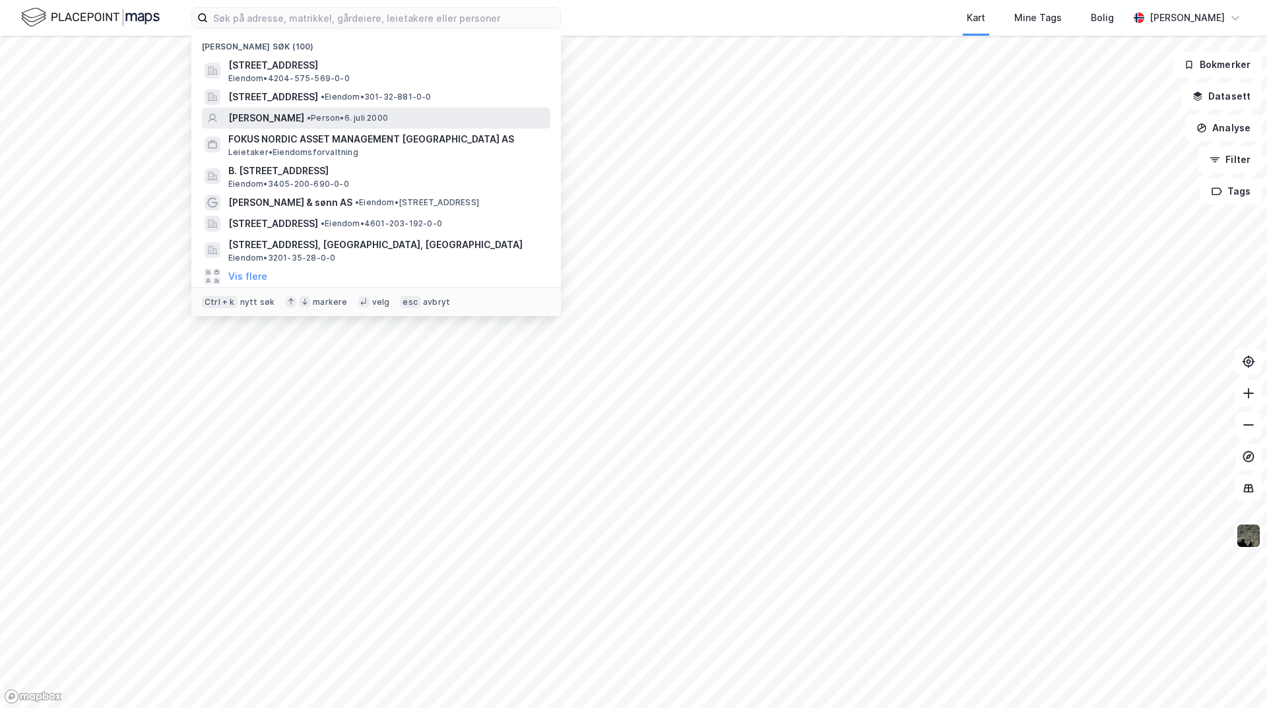 The height and width of the screenshot is (708, 1267). I want to click on div: nytt søk, so click(257, 302).